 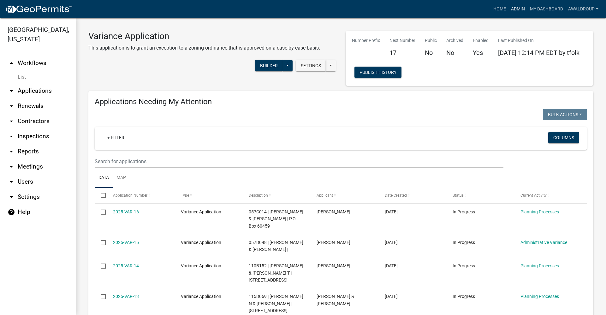 What do you see at coordinates (333, 266) in the screenshot?
I see `span: THOMAS EARNEST` at bounding box center [333, 266].